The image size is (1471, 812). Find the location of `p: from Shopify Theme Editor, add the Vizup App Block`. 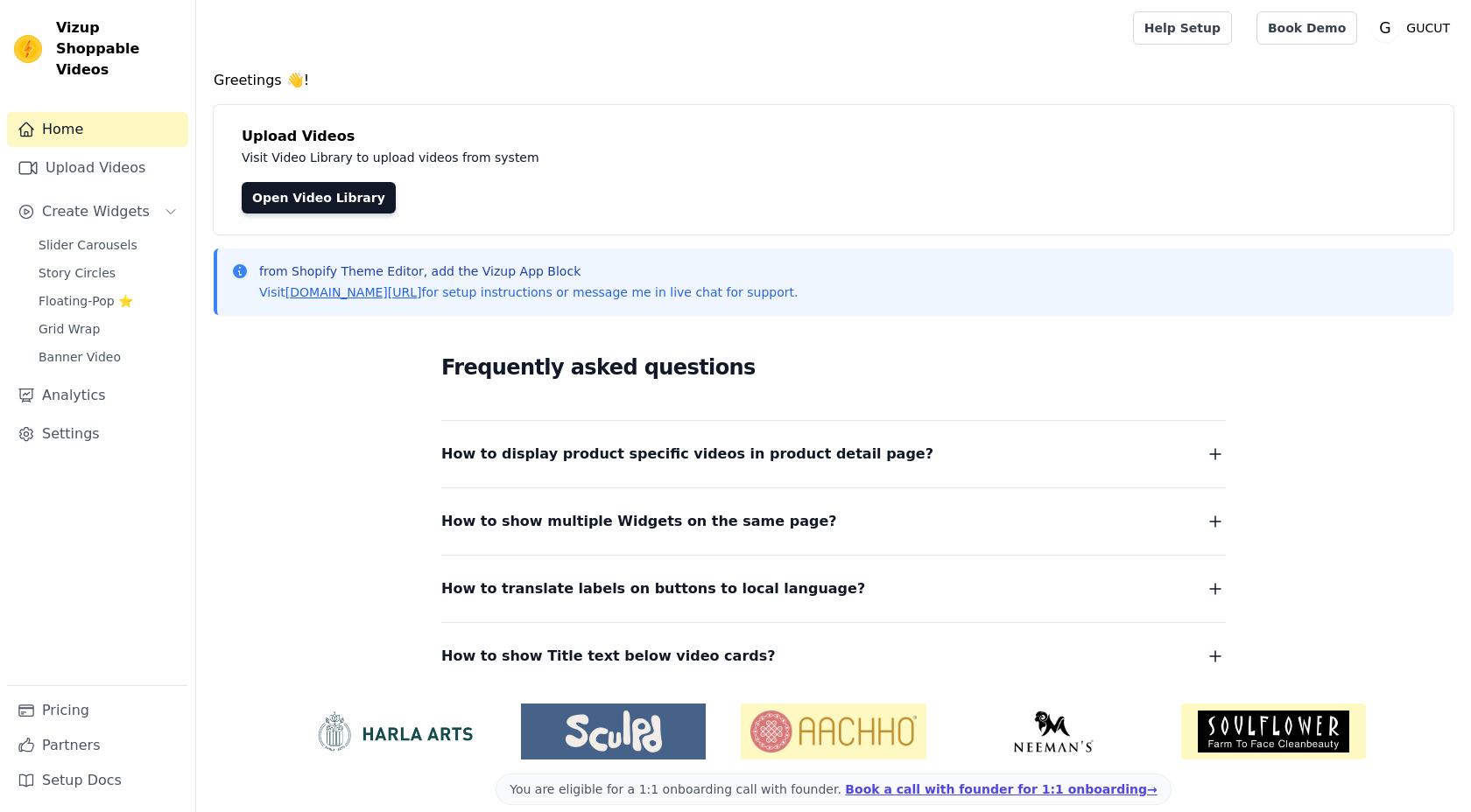

p: from Shopify Theme Editor, add the Vizup App Block is located at coordinates (528, 271).